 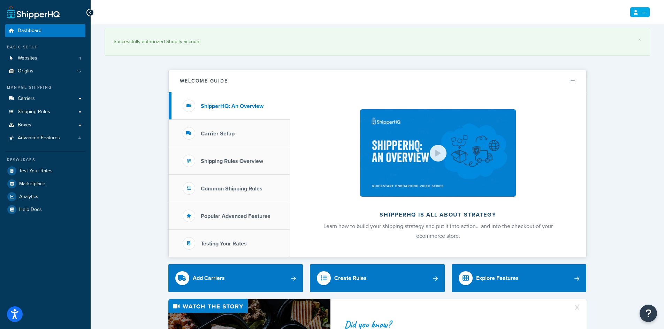 I want to click on a: Origins15, so click(x=45, y=71).